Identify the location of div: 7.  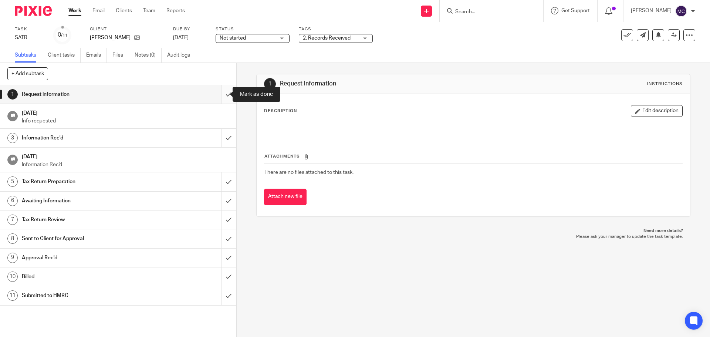
(13, 220).